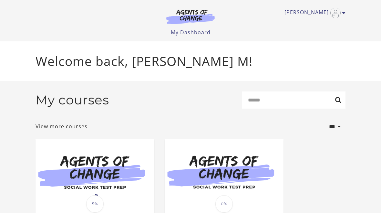 The width and height of the screenshot is (381, 213). What do you see at coordinates (190, 16) in the screenshot?
I see `img: Agents of Change Logo` at bounding box center [190, 16].